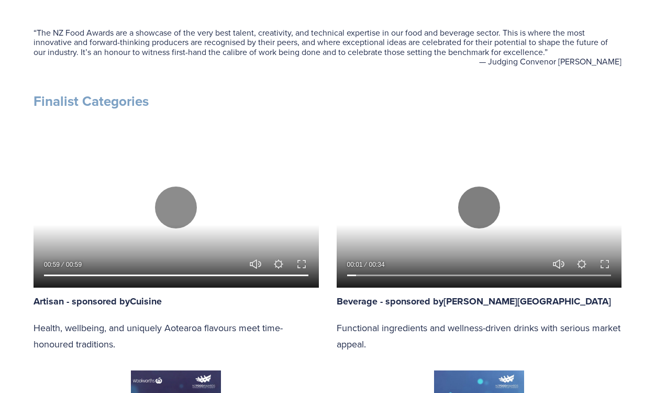 This screenshot has width=655, height=393. Describe the element at coordinates (176, 335) in the screenshot. I see `p: Health, wellbeing, and uniquely Aotearoa flavours meet time-honoured traditions.` at that location.